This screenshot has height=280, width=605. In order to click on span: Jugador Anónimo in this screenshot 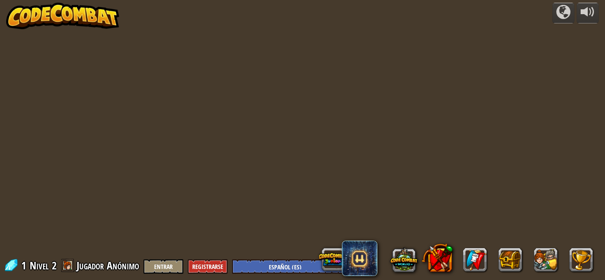, I will do `click(108, 266)`.